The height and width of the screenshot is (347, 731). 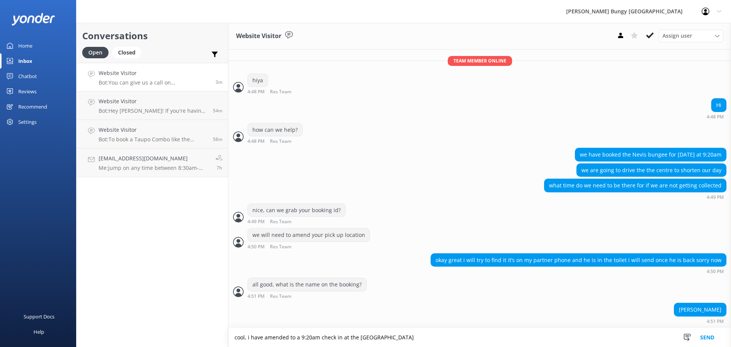 I want to click on div: Closed, so click(x=127, y=53).